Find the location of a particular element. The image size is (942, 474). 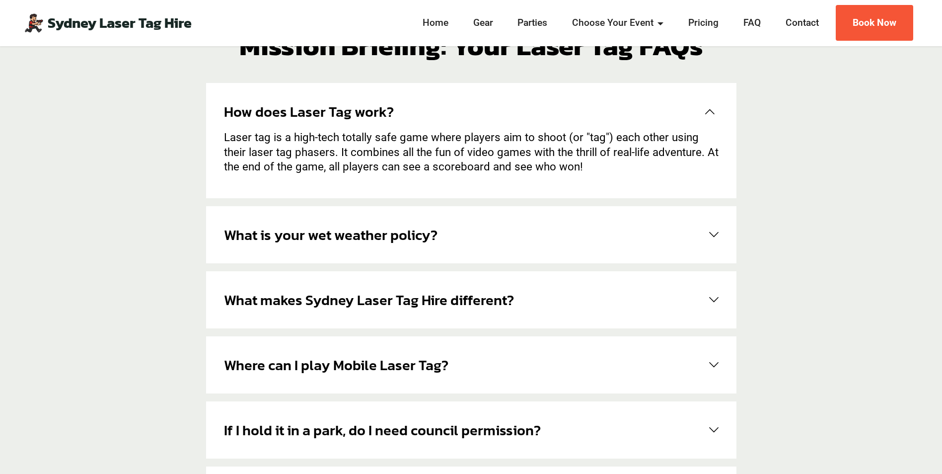

h6: If I hold it in a park, do I need council permission? is located at coordinates (382, 429).